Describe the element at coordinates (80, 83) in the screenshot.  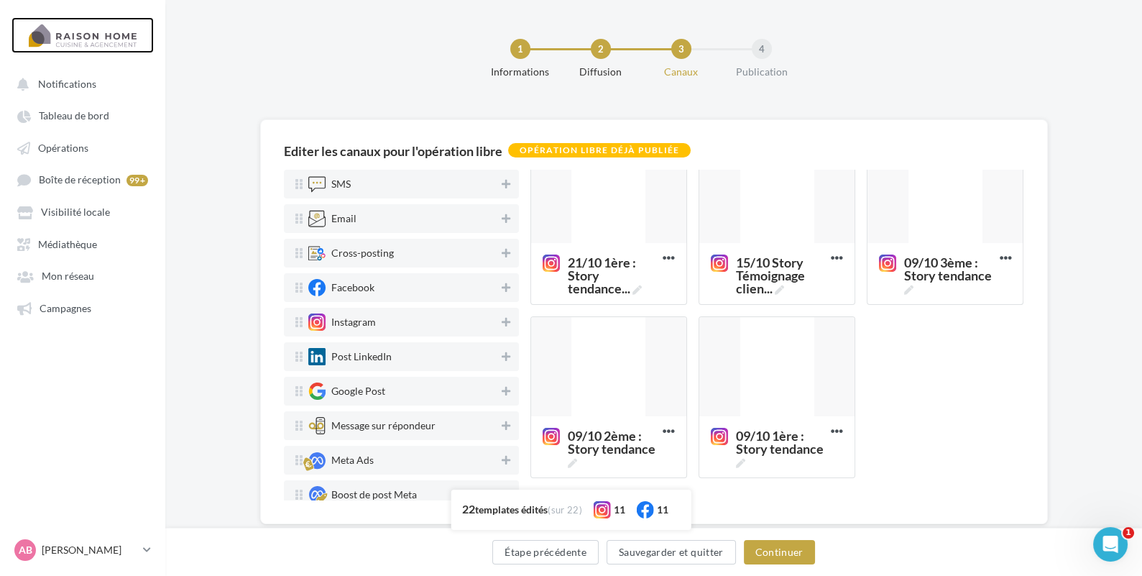
I see `button: Notifications` at that location.